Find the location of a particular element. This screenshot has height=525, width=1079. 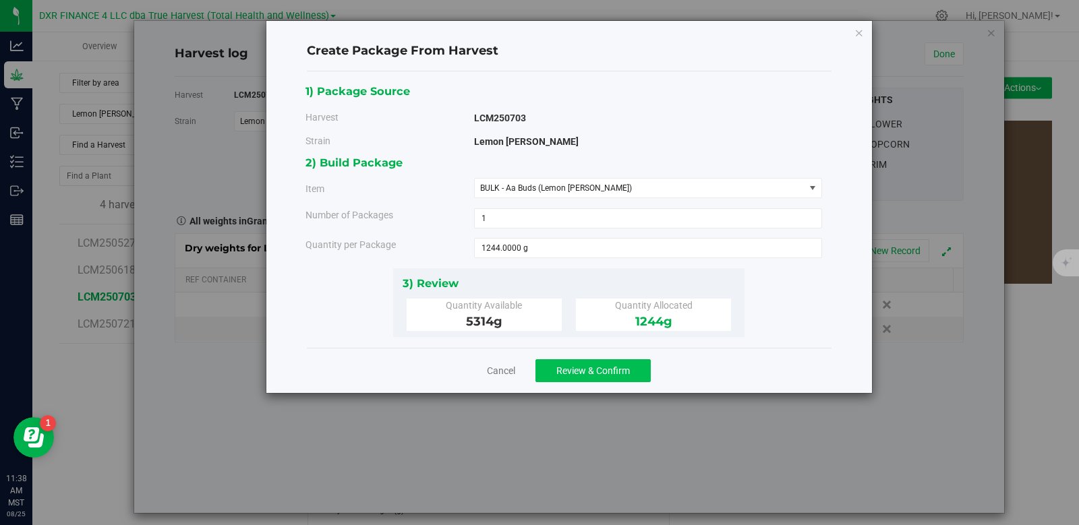

a: Cancel is located at coordinates (501, 371).